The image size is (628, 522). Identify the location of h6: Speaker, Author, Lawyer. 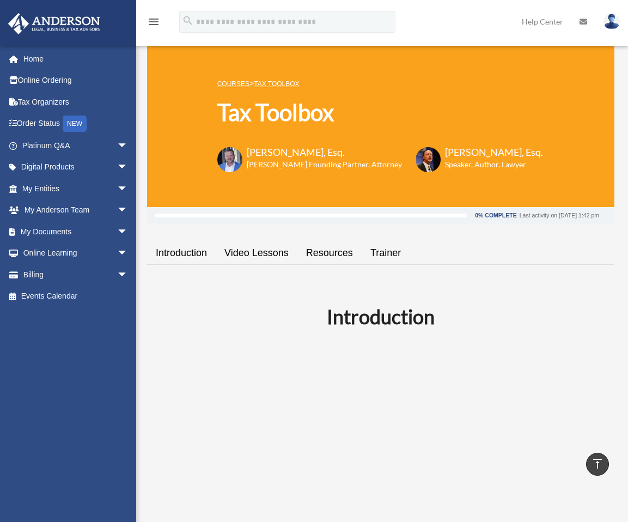
(487, 164).